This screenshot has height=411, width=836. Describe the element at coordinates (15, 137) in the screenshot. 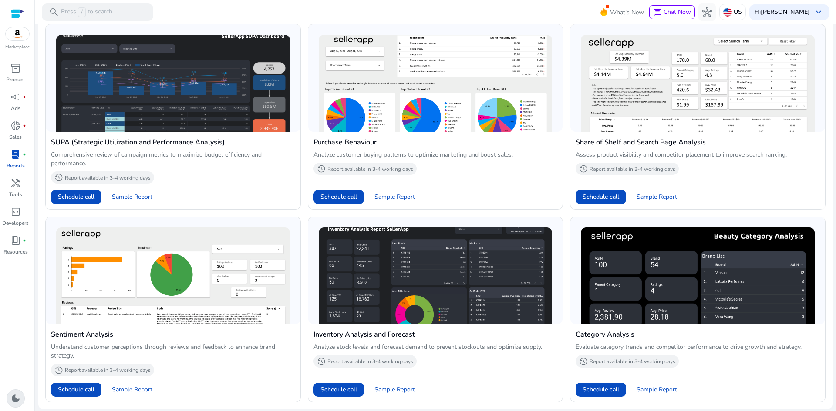

I see `p: Sales` at that location.